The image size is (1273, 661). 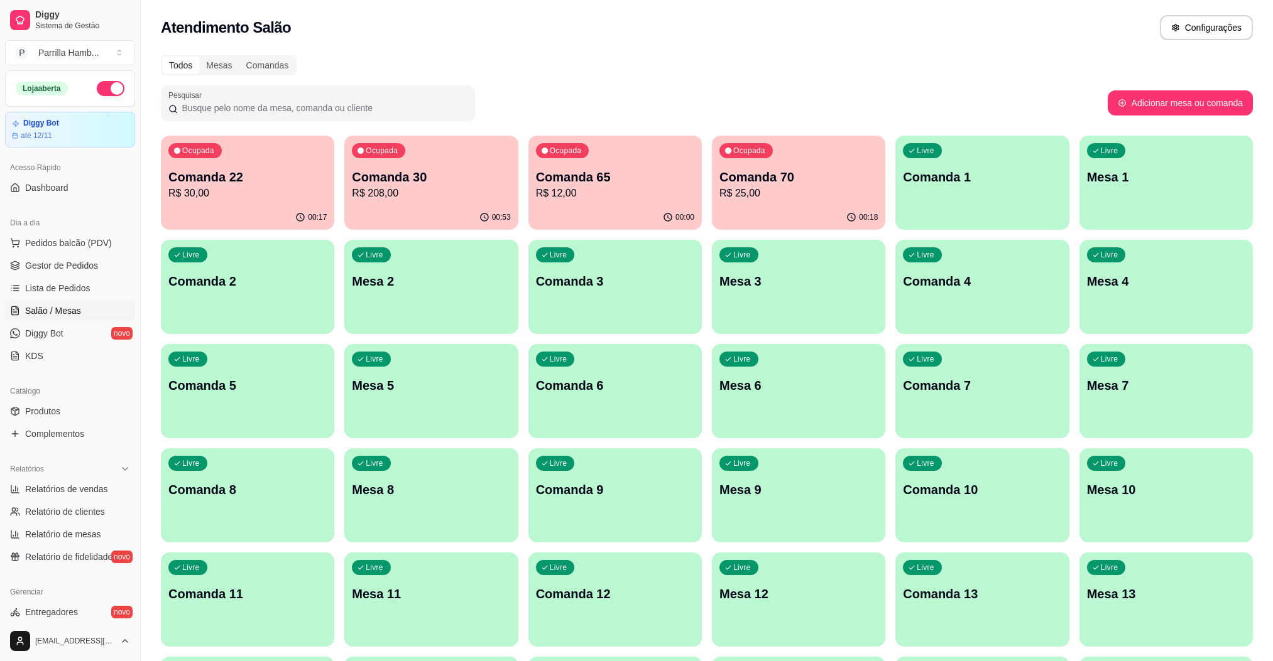 What do you see at coordinates (22, 53) in the screenshot?
I see `span: P` at bounding box center [22, 53].